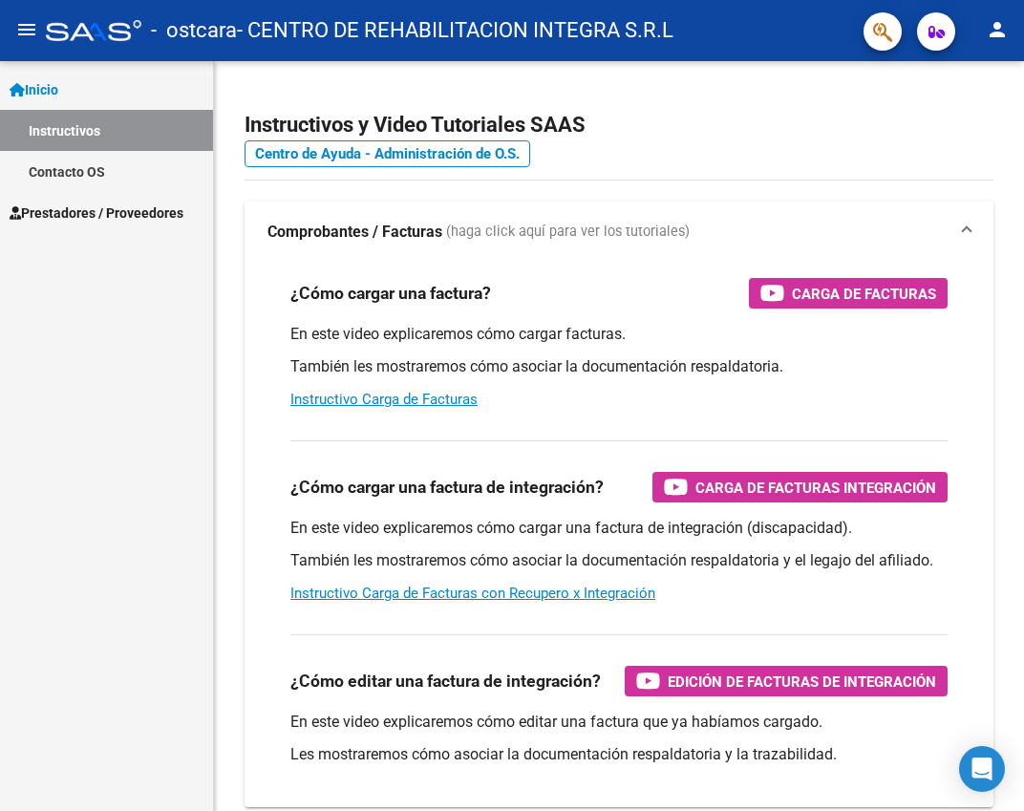 The image size is (1024, 811). What do you see at coordinates (816, 487) in the screenshot?
I see `span: Carga de Facturas Integración` at bounding box center [816, 487].